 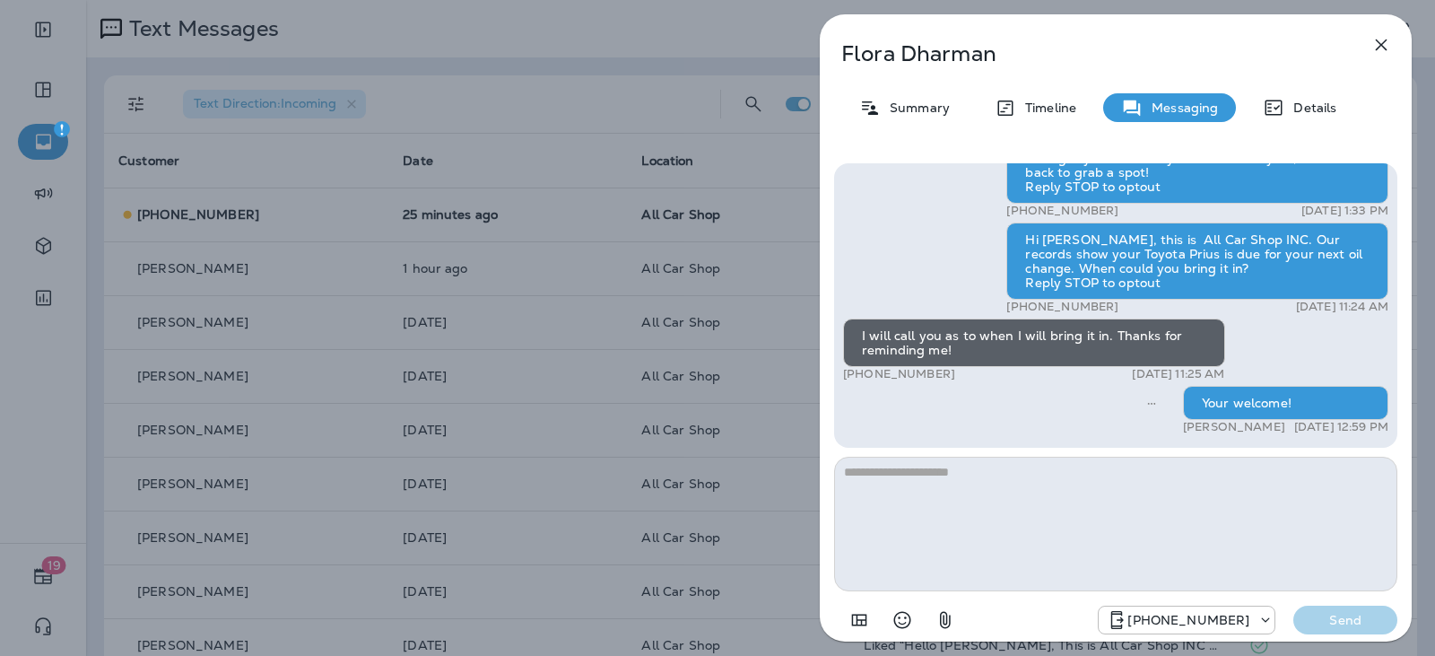 What do you see at coordinates (1180, 108) in the screenshot?
I see `p: Messaging` at bounding box center [1180, 108].